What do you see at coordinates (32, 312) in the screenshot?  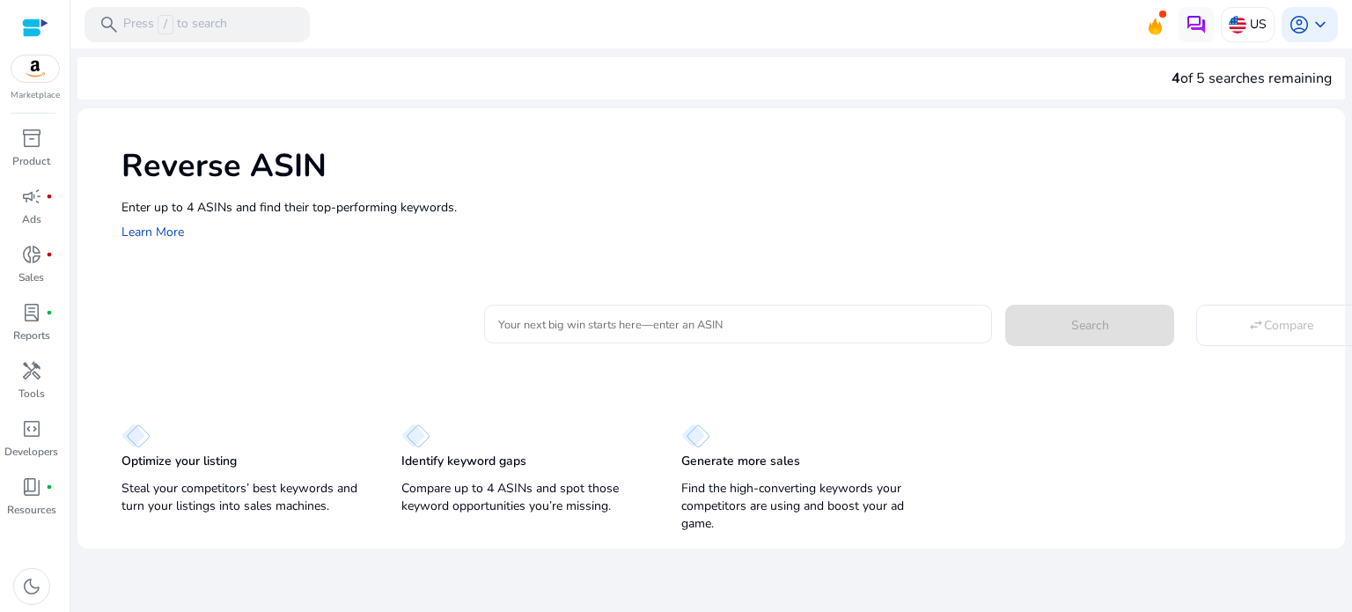 I see `span: lab_profile` at bounding box center [32, 312].